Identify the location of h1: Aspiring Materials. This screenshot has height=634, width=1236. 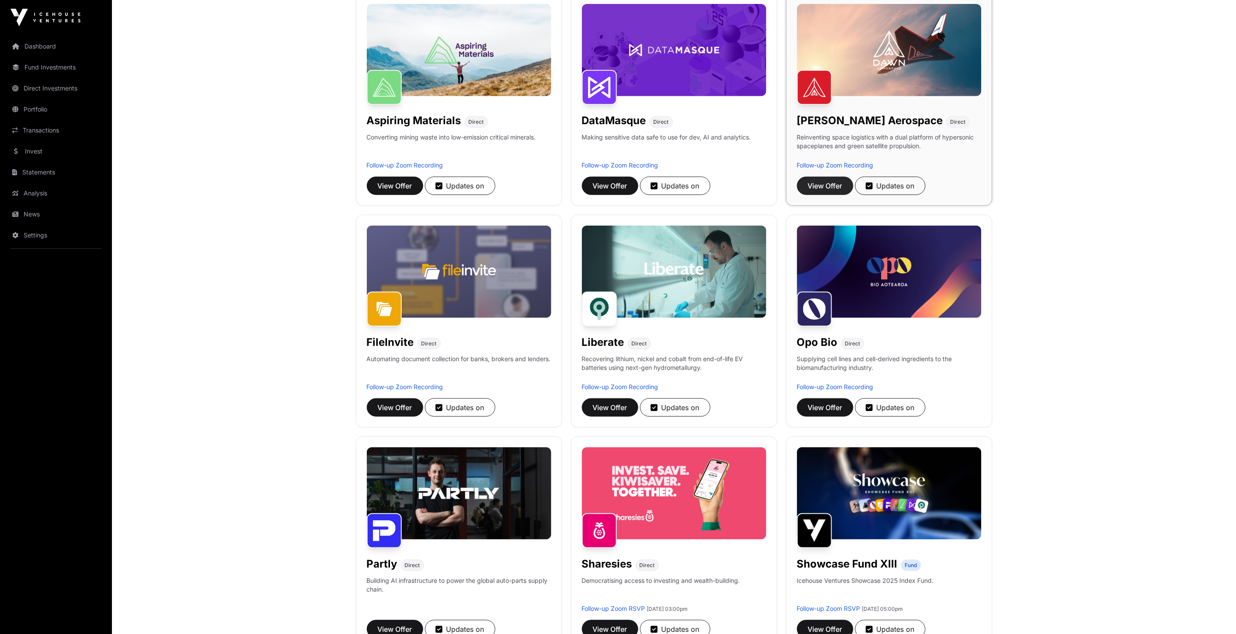
(414, 121).